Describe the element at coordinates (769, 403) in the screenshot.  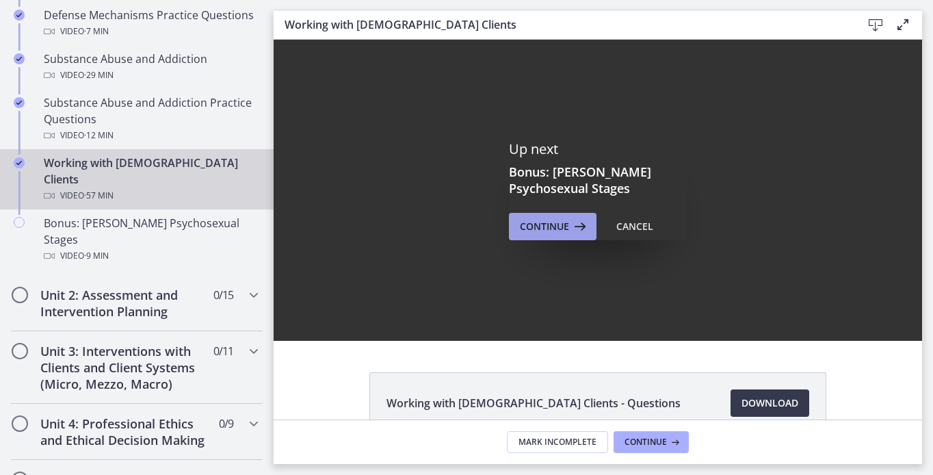
I see `span: Download` at that location.